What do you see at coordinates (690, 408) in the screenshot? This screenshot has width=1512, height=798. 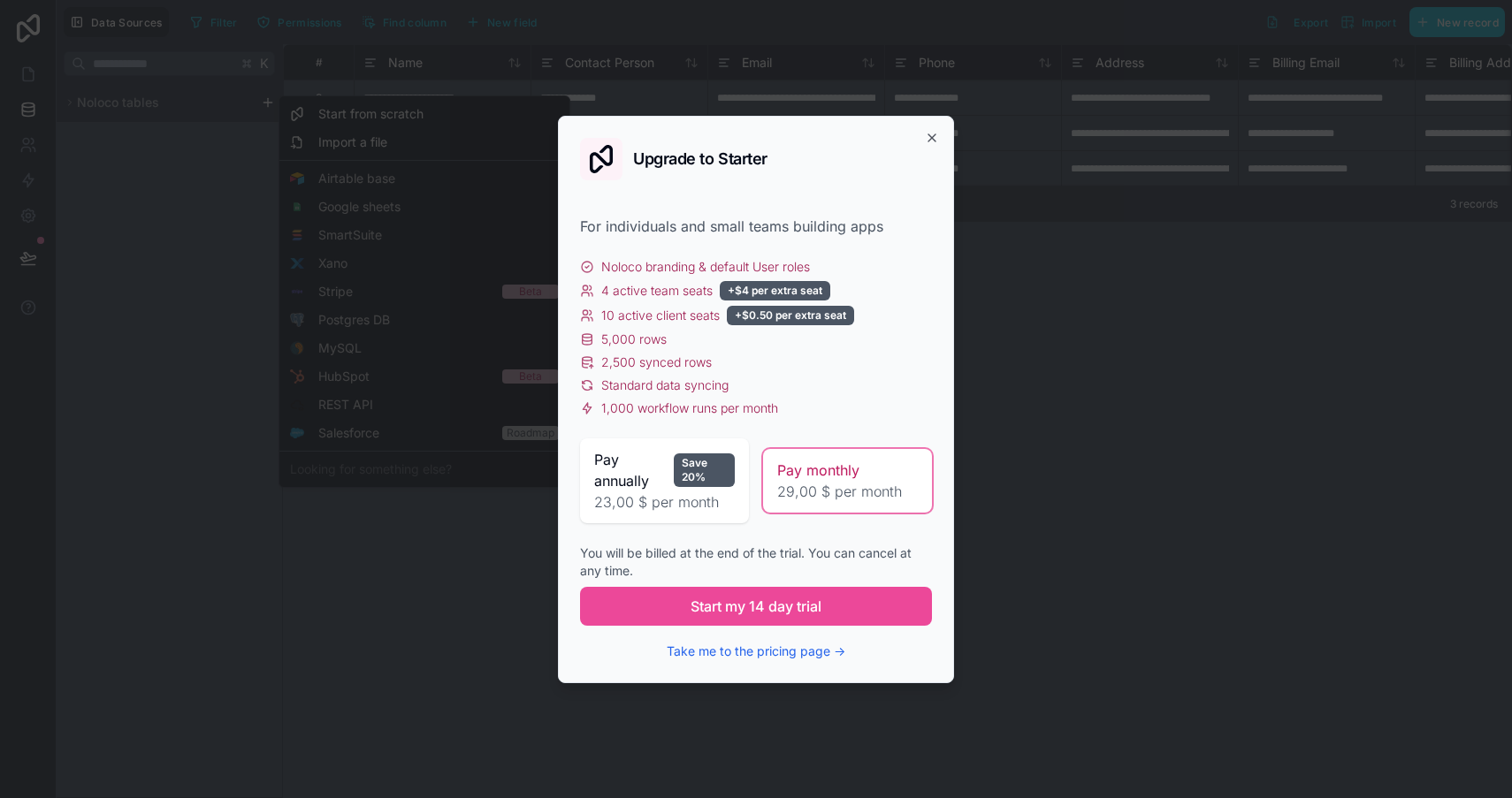 I see `span: 1,000 workflow runs per month` at bounding box center [690, 408].